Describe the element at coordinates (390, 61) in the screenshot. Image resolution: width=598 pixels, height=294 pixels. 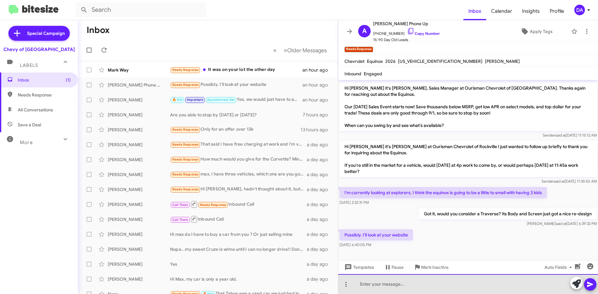
I see `span: 2026` at that location.